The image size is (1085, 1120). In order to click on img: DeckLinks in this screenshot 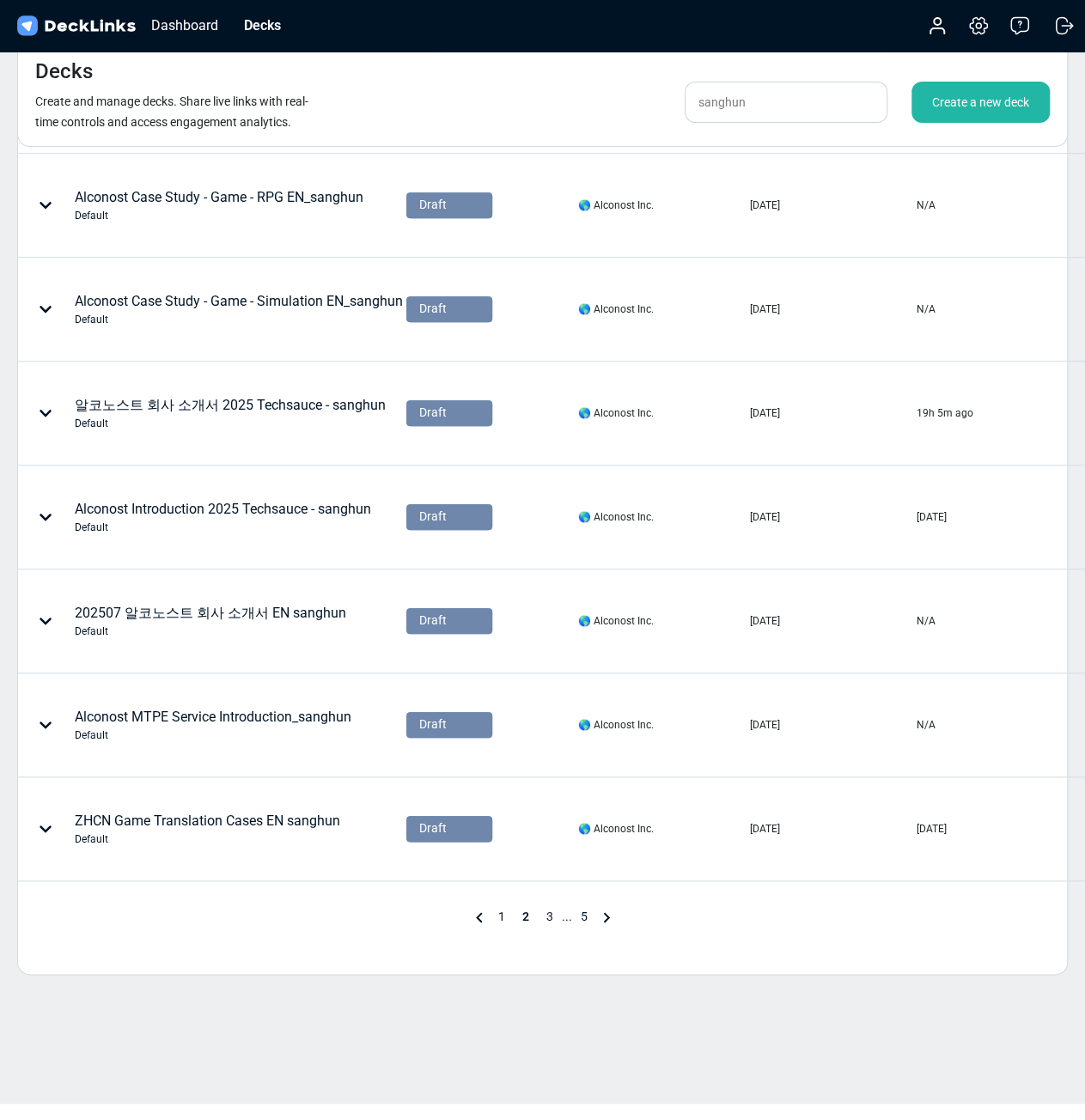, I will do `click(75, 26)`.